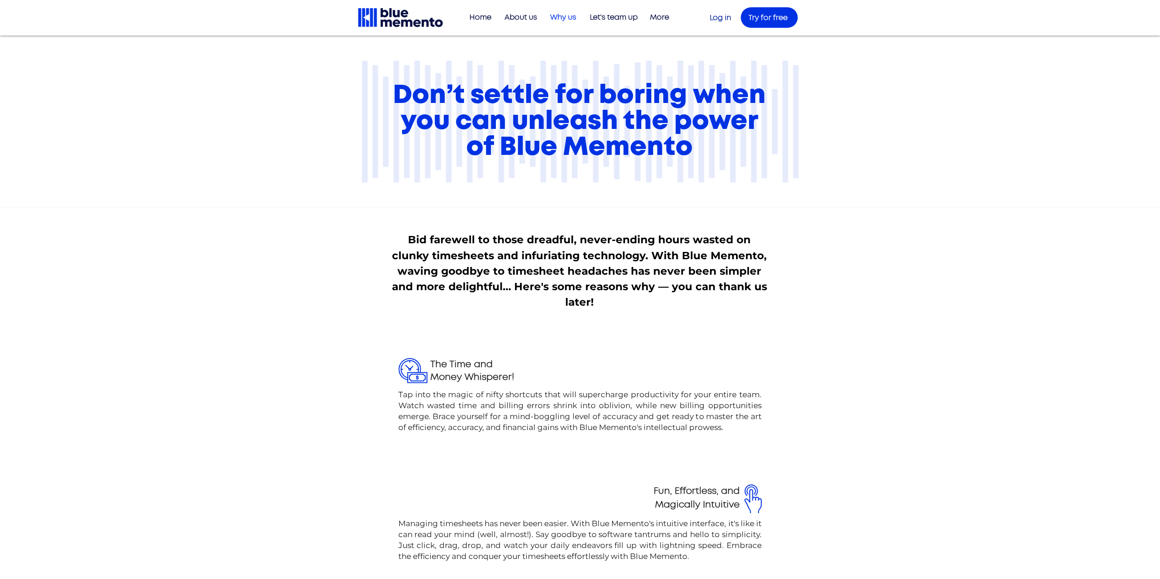  What do you see at coordinates (567, 17) in the screenshot?
I see `nav: Site` at bounding box center [567, 17].